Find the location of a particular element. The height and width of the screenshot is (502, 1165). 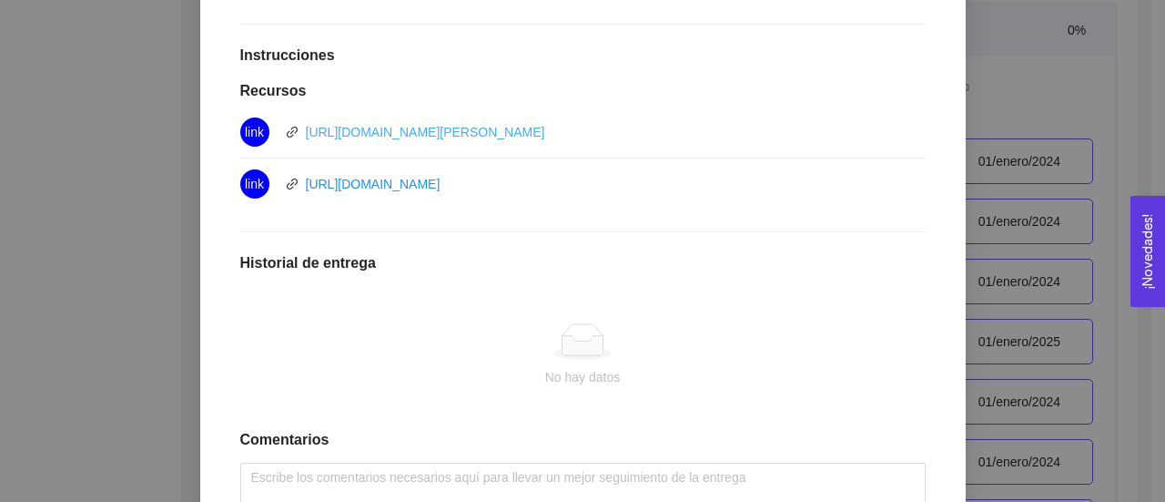

h1: Recursos is located at coordinates (583, 91).